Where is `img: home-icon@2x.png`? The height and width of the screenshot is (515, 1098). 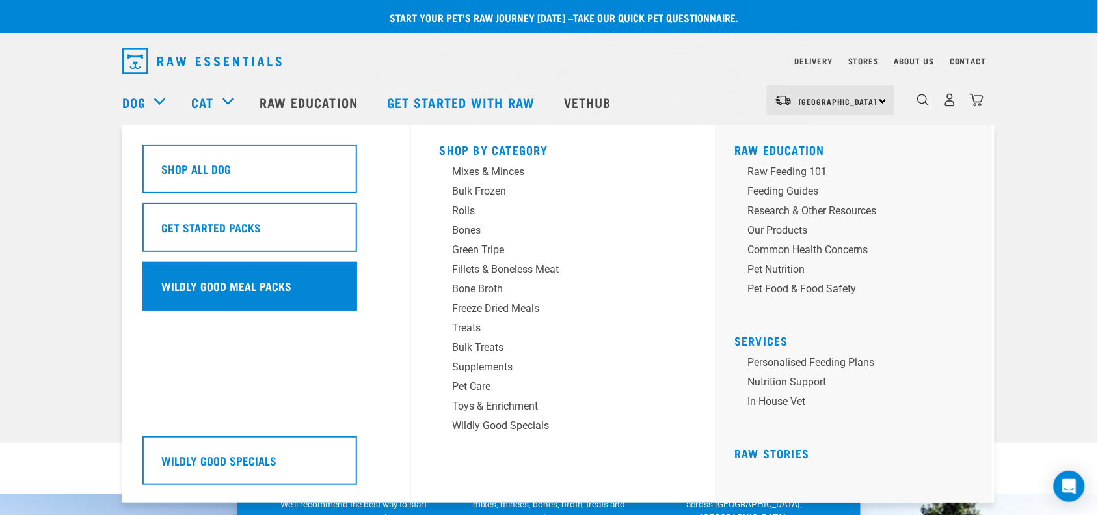
img: home-icon@2x.png is located at coordinates (977, 100).